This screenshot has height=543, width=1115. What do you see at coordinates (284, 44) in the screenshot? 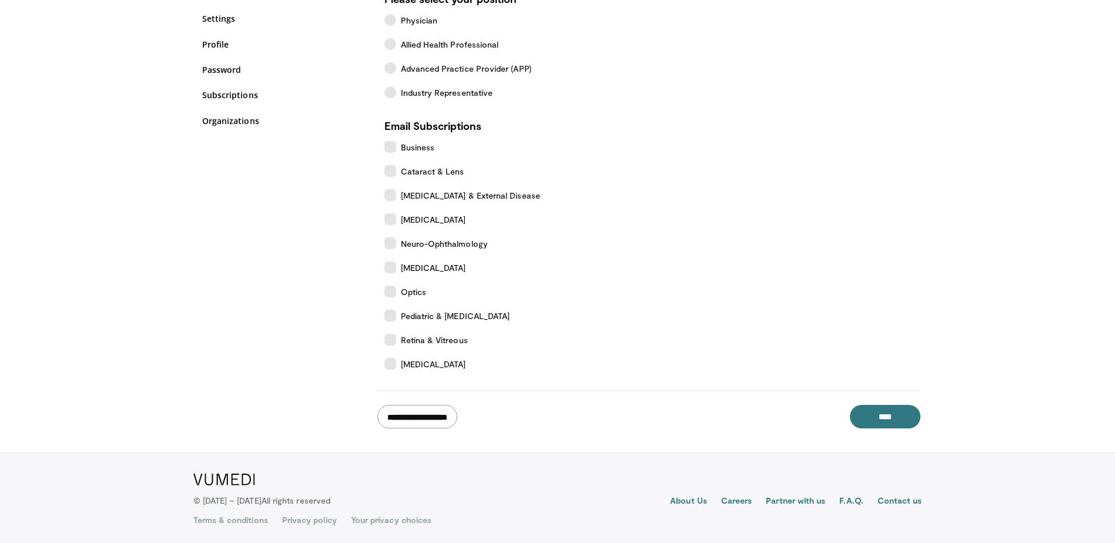
I see `a: Profile` at bounding box center [284, 44].